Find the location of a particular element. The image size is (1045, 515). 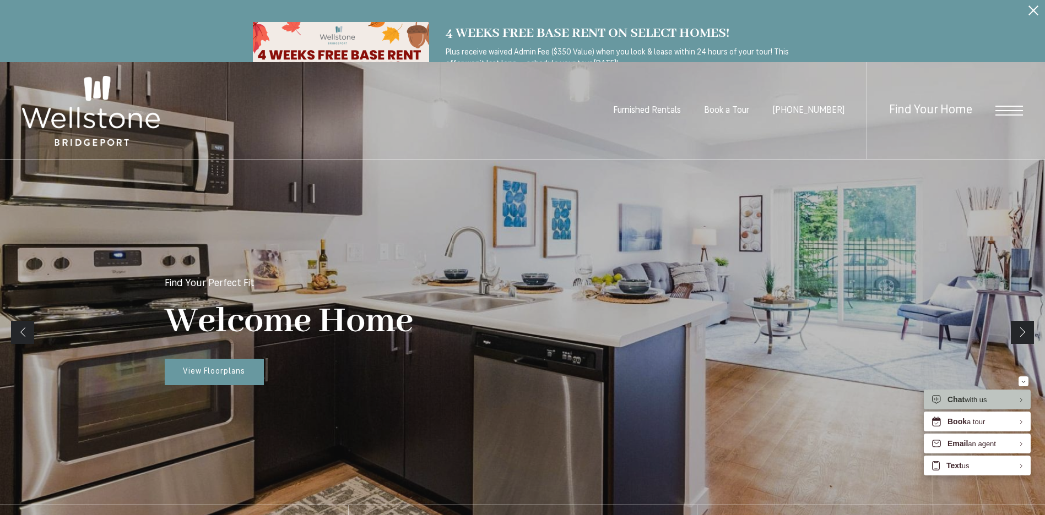

span: Book a Tour is located at coordinates (726, 111).